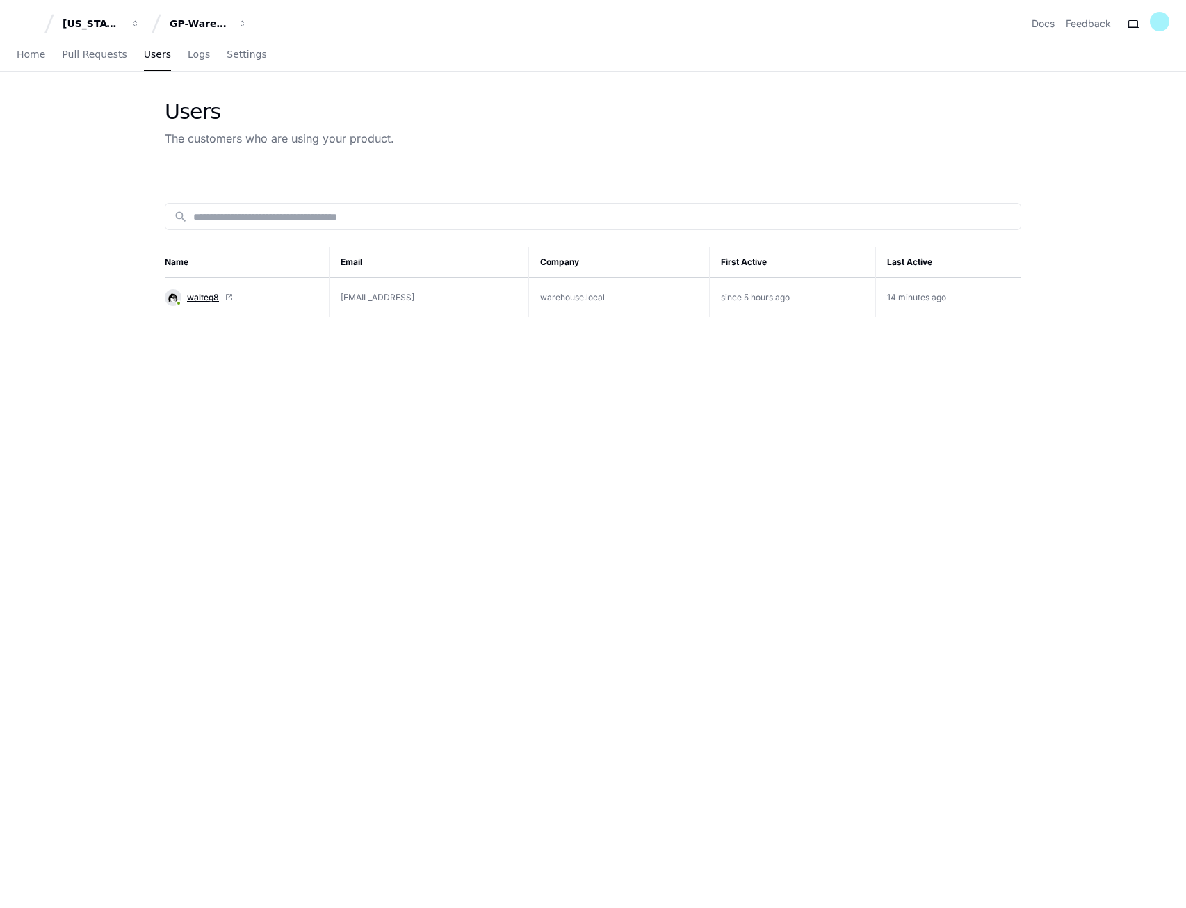 The image size is (1186, 908). I want to click on span: Users, so click(157, 54).